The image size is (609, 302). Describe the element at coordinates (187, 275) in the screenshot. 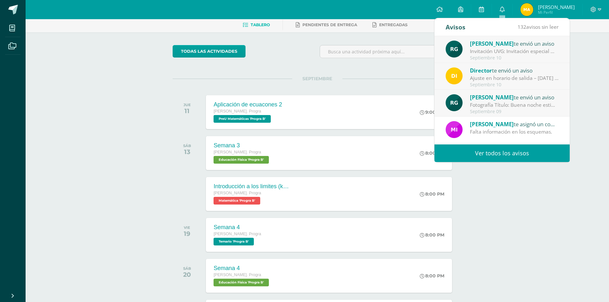

I see `div: 20` at that location.